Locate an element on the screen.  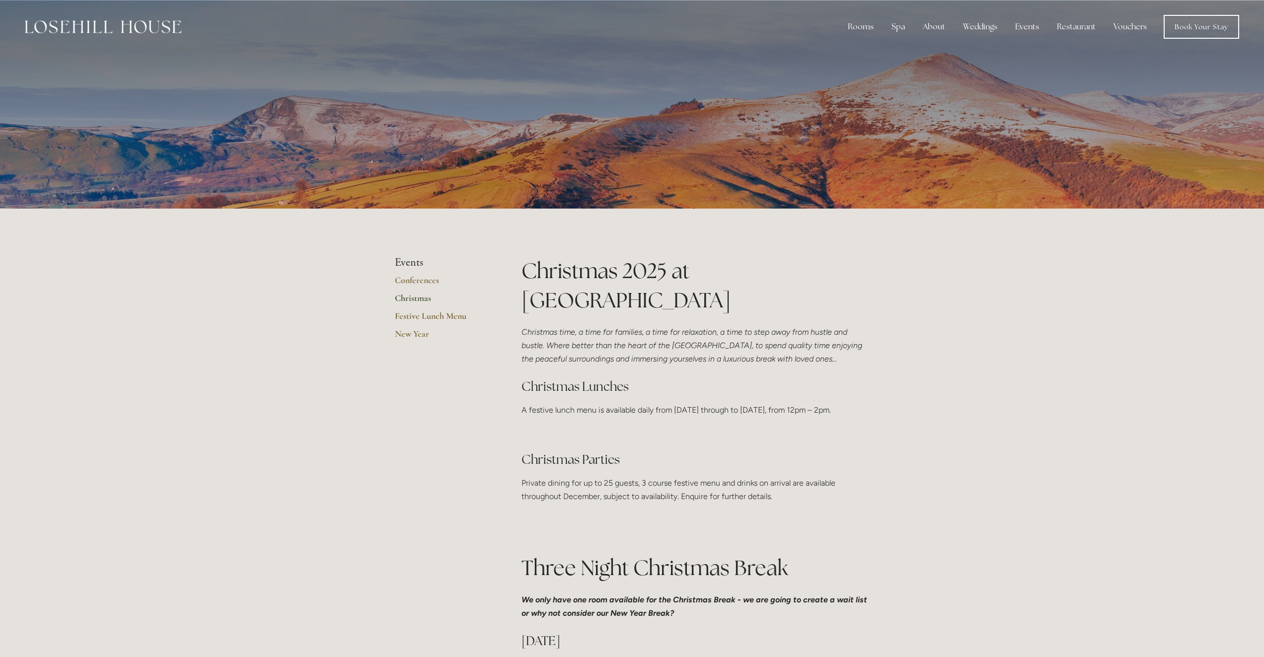
p: Private dining for up to 25 guests, 3 course festive menu and drinks on arrival are available thr... is located at coordinates (695, 490).